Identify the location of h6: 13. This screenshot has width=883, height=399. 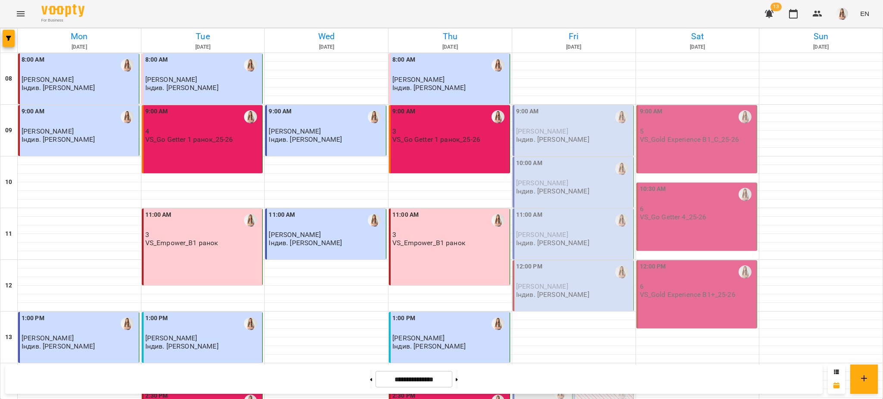
(9, 338).